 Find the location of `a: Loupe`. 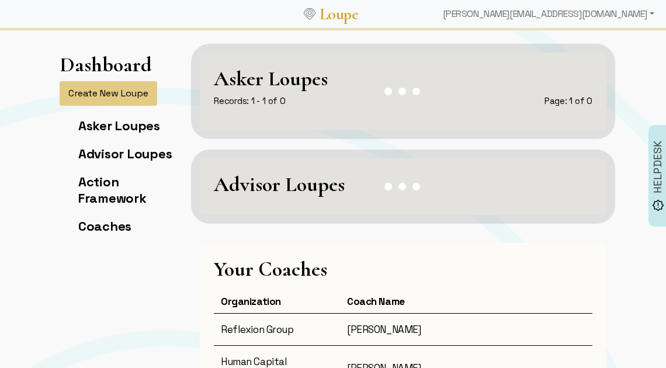

a: Loupe is located at coordinates (339, 14).